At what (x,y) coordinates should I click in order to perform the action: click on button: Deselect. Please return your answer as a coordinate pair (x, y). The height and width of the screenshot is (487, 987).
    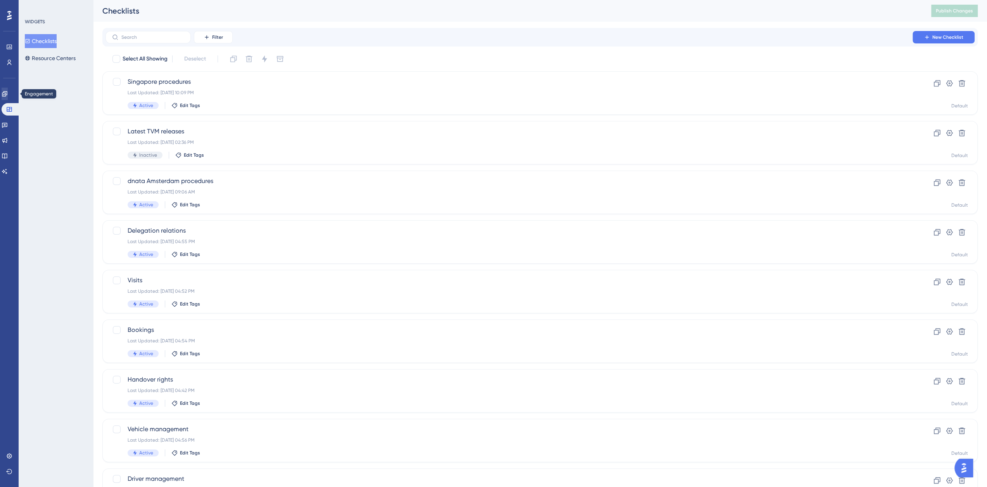
    Looking at the image, I should click on (195, 59).